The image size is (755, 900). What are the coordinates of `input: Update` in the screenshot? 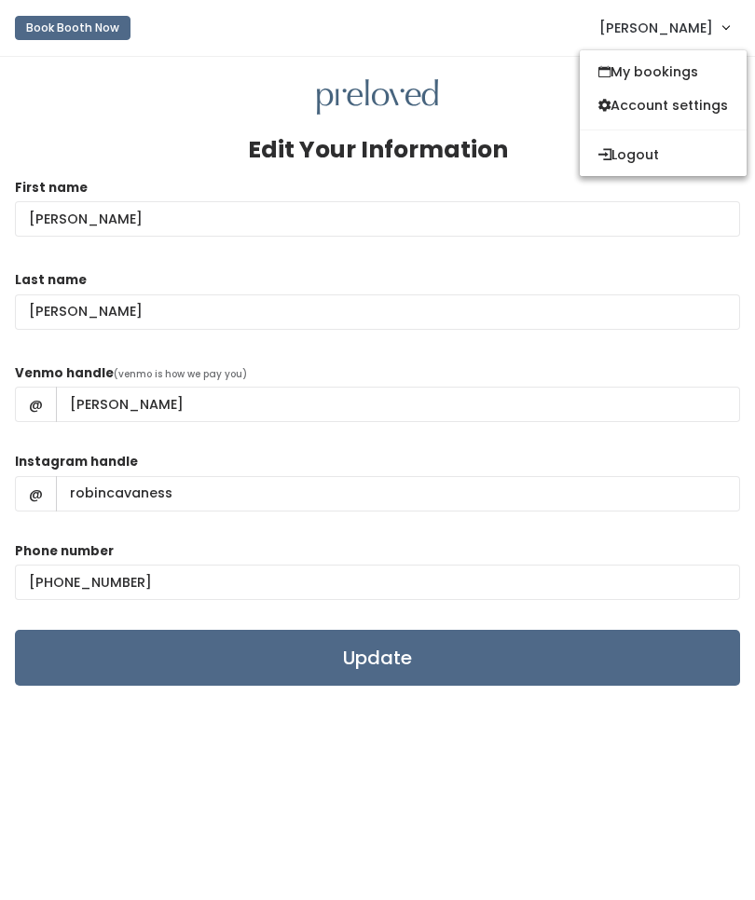 It's located at (377, 658).